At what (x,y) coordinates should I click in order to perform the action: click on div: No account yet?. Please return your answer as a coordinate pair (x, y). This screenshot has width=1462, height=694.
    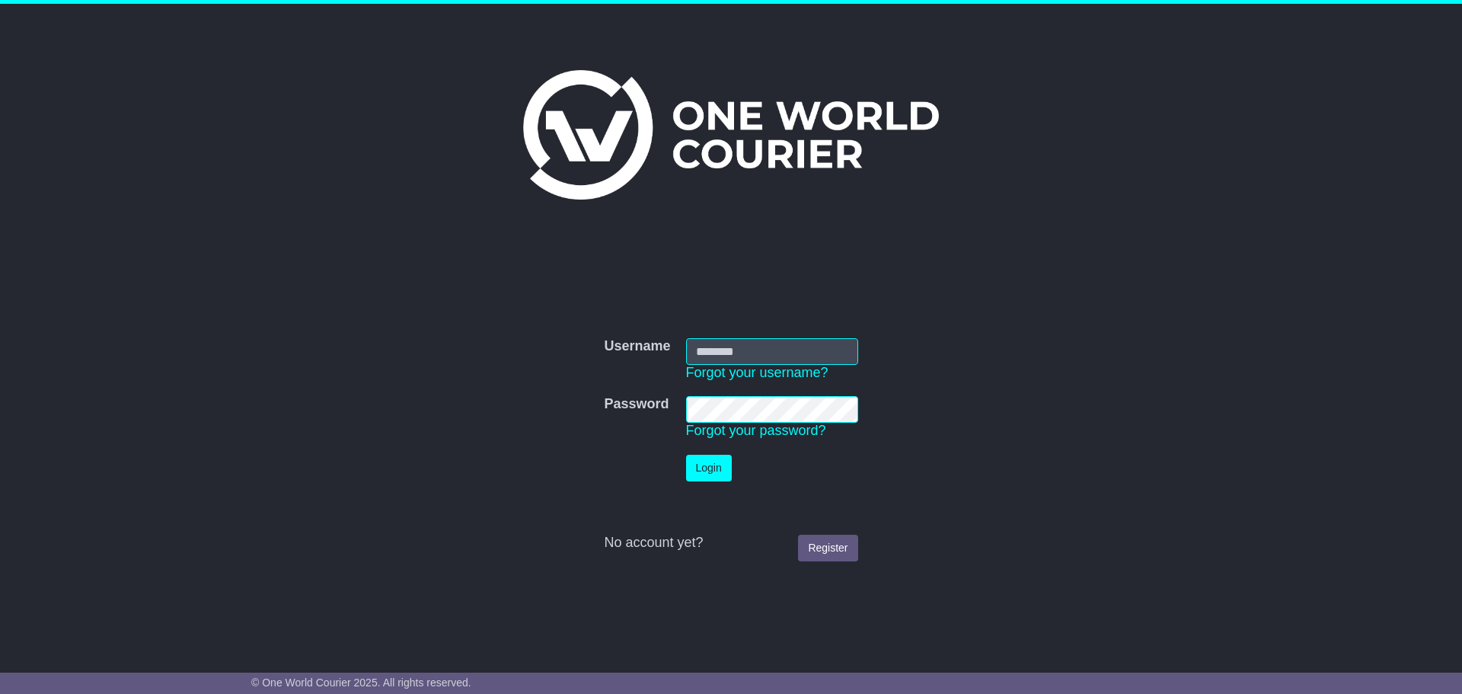
    Looking at the image, I should click on (730, 543).